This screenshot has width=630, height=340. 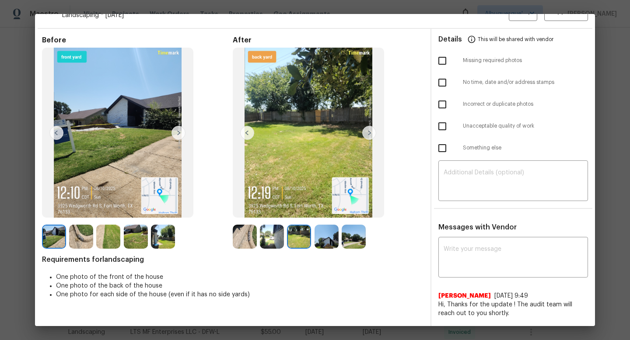 I want to click on li: One photo for each side of the house (even if it has no side yards), so click(x=240, y=295).